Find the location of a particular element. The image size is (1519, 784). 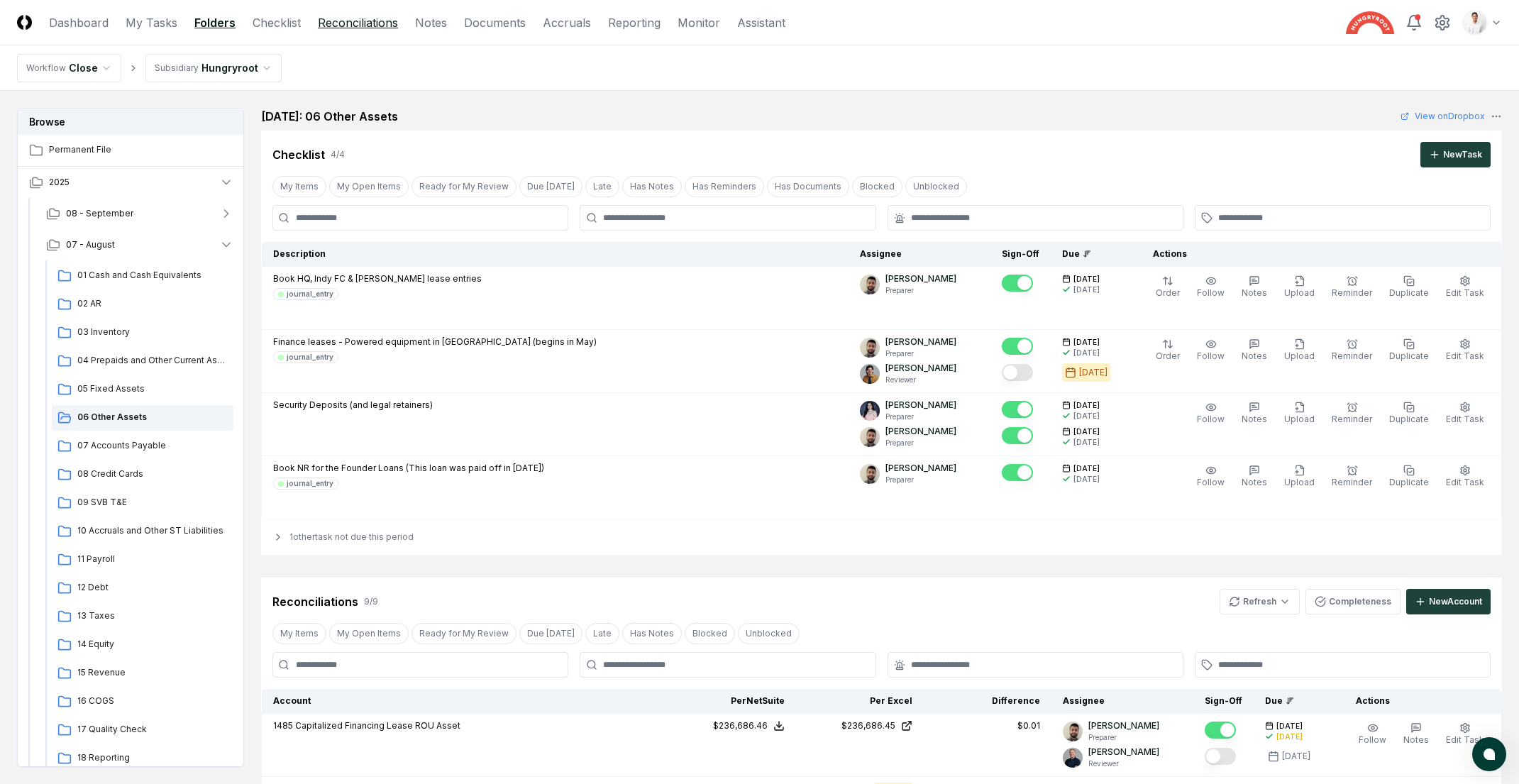

button: 2025 is located at coordinates (131, 182).